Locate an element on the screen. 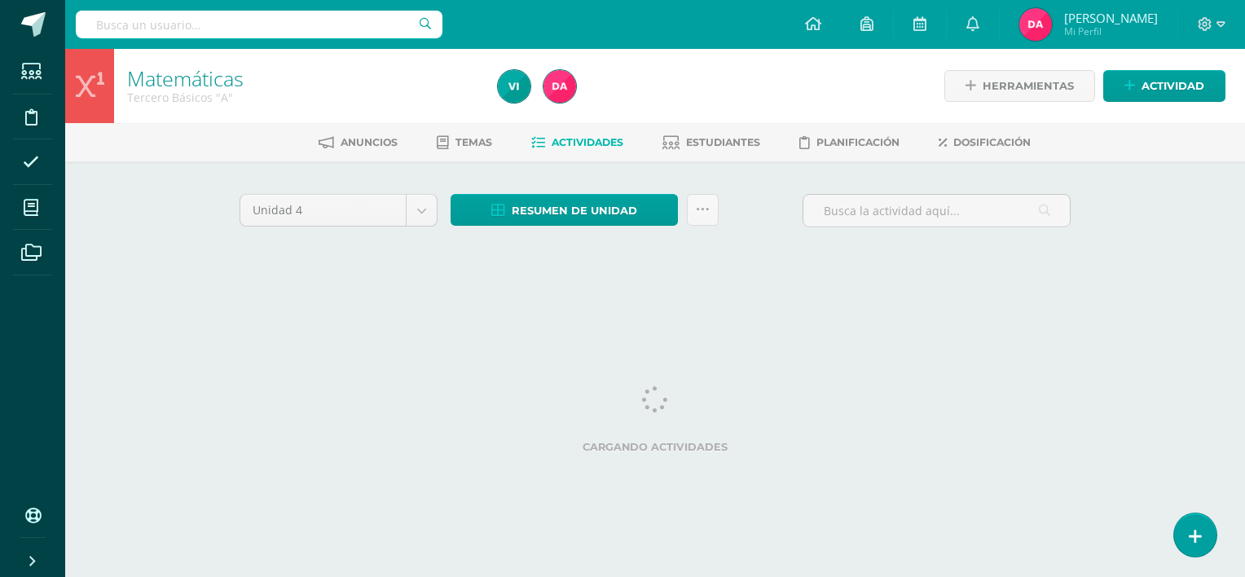 The width and height of the screenshot is (1245, 577). a: Estudiantes is located at coordinates (711, 143).